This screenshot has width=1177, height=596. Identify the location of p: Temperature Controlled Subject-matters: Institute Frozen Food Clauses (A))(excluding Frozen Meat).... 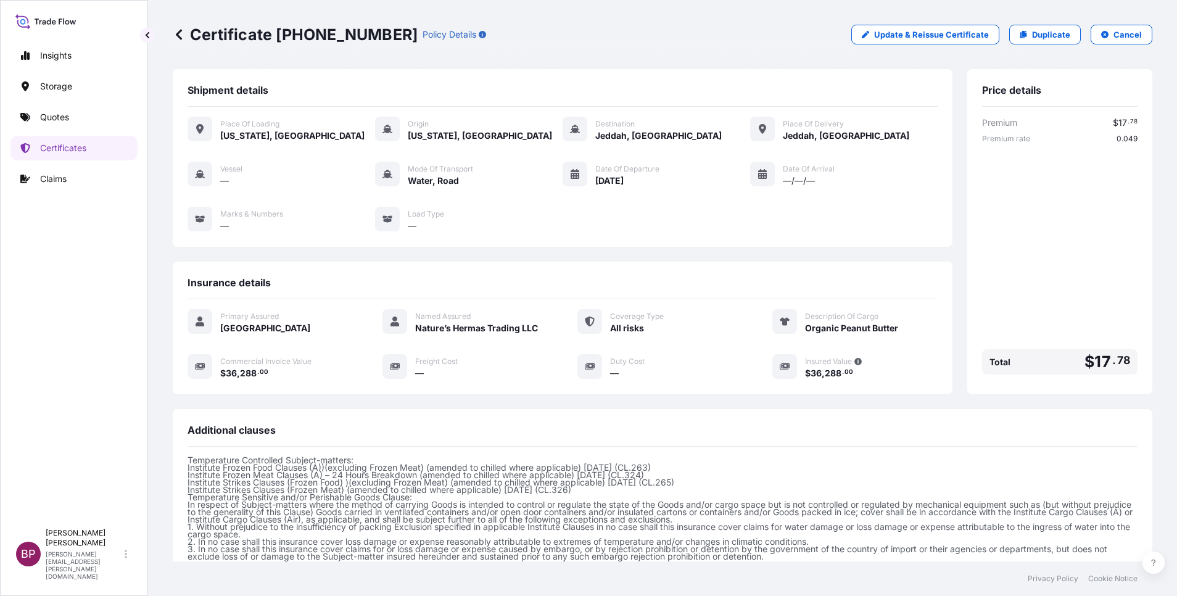
(663, 508).